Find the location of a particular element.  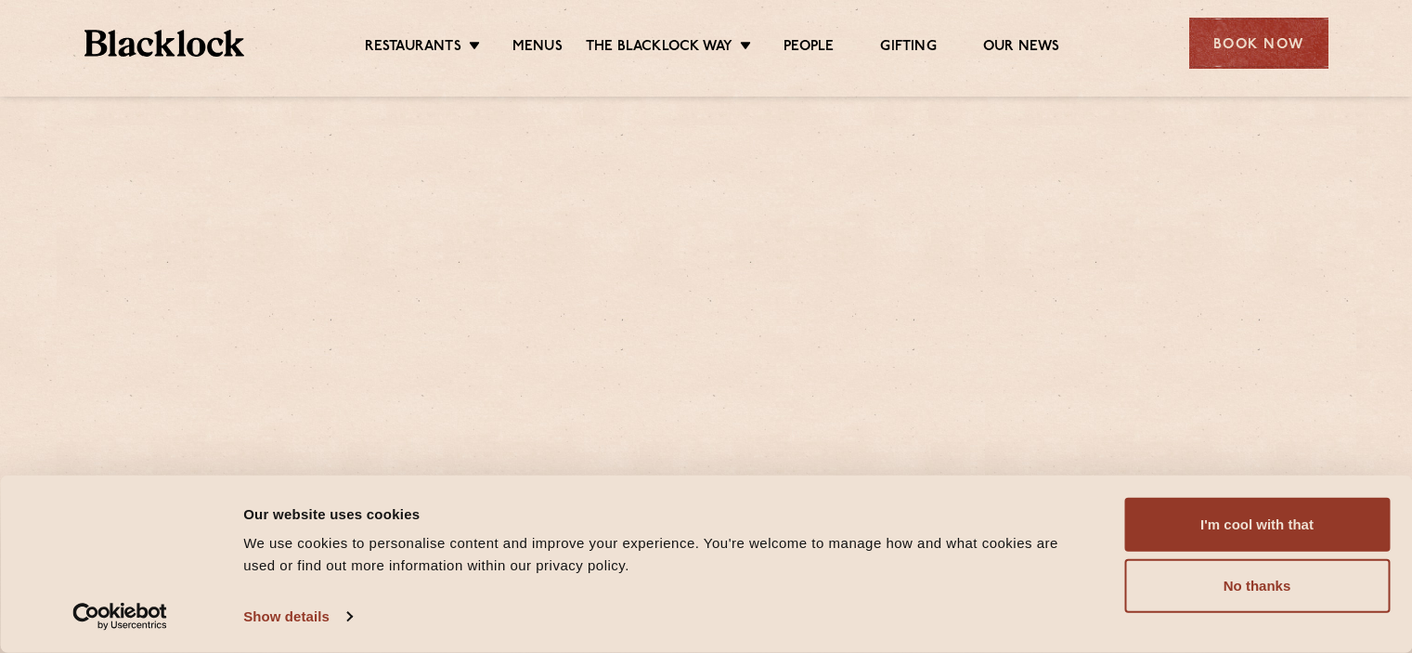

img: BL_Textured_Logo-footer-cropped.svg is located at coordinates (164, 43).